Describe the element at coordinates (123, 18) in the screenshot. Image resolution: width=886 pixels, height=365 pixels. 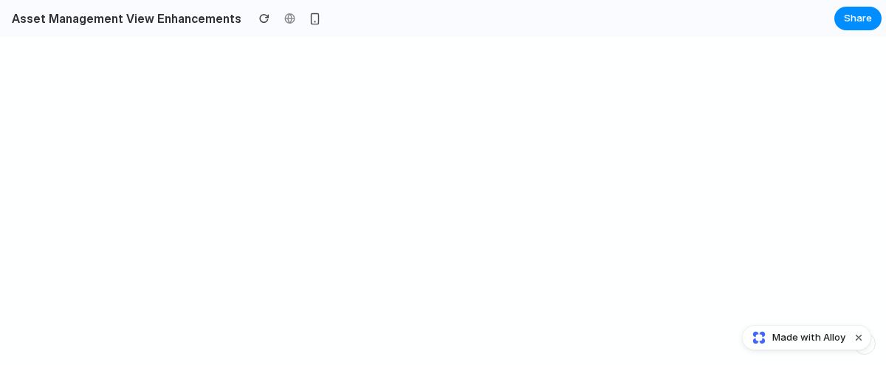
I see `h2: Asset Management View Enhancements` at that location.